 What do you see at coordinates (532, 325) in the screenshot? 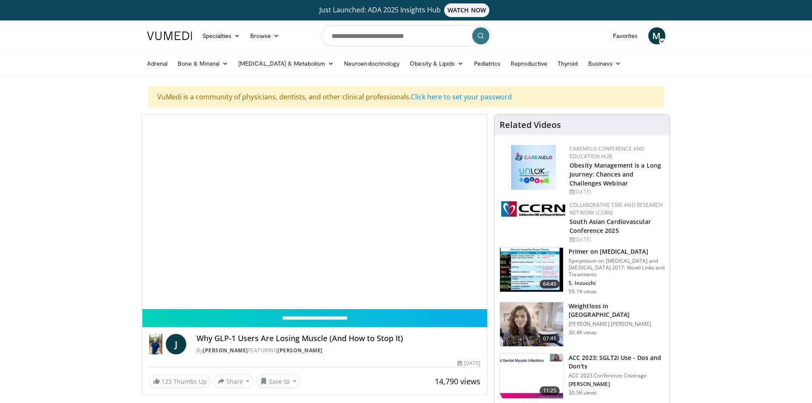
I see `img: 9983fed1-7565-45be-8934-aef1103ce6e2.150x105_q85_crop-smart_upscale.jpg` at bounding box center [532, 325].